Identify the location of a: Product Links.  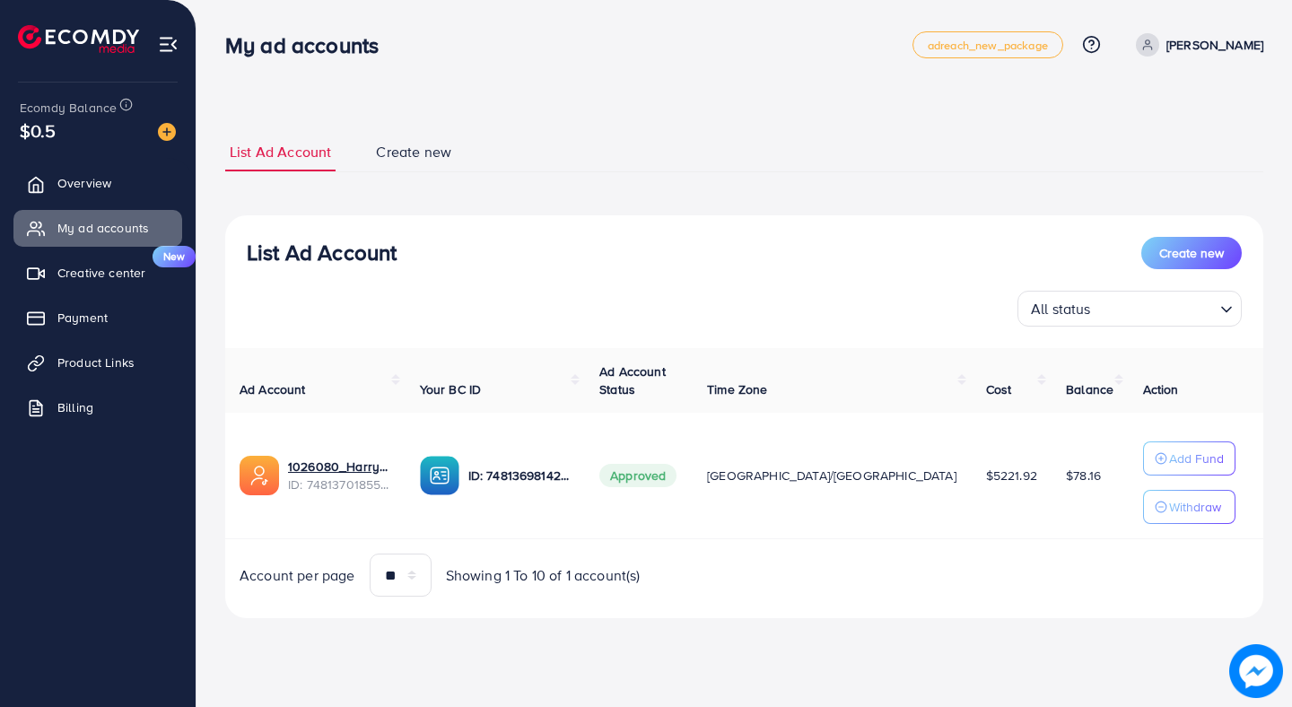
(98, 362).